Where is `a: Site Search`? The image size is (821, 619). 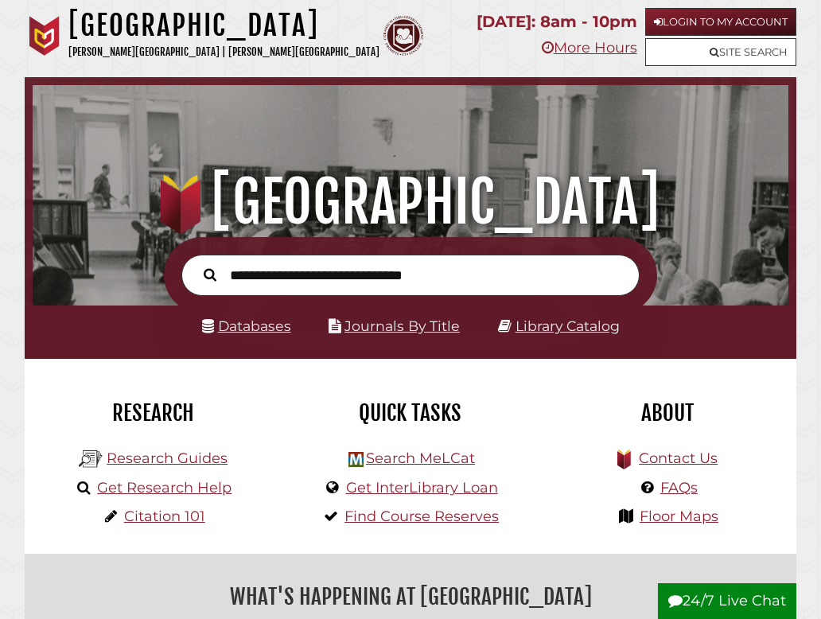 a: Site Search is located at coordinates (721, 52).